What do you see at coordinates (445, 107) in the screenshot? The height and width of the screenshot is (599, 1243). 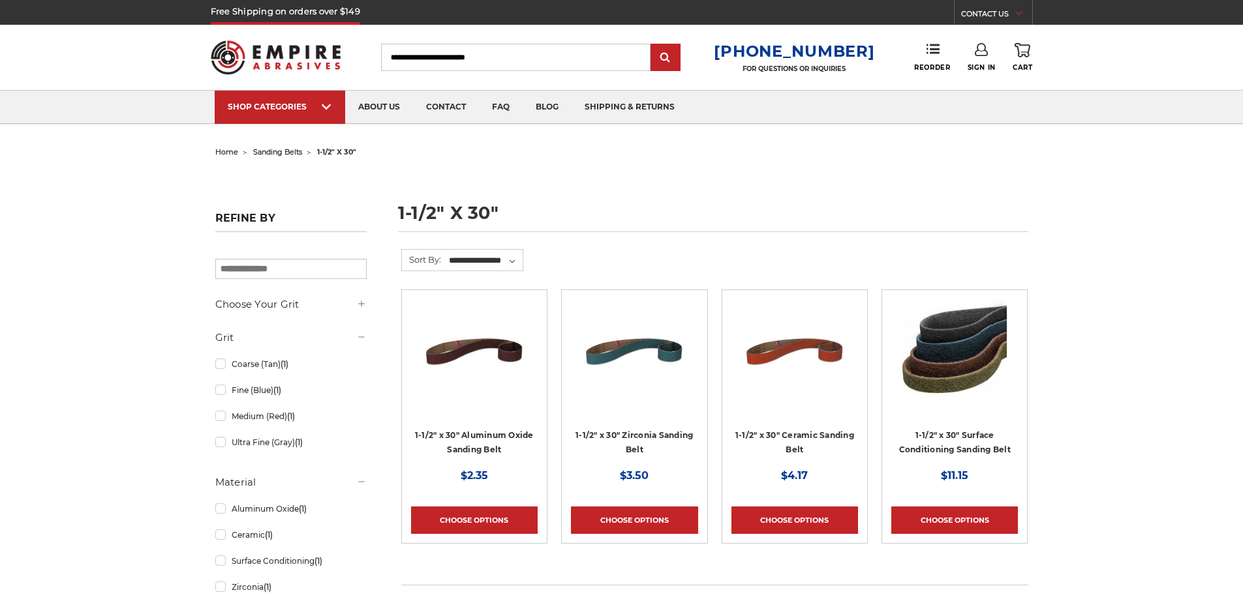 I see `a: contact` at bounding box center [445, 107].